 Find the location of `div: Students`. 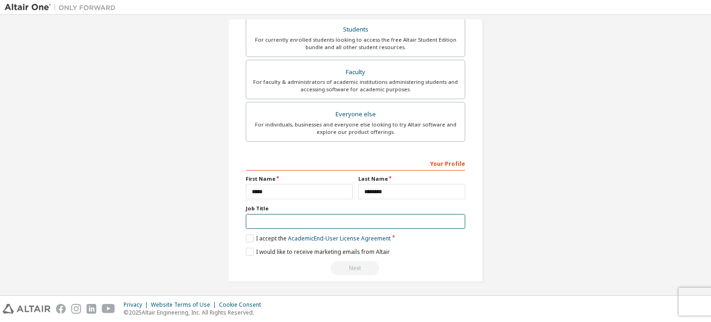

div: Students is located at coordinates (355, 30).